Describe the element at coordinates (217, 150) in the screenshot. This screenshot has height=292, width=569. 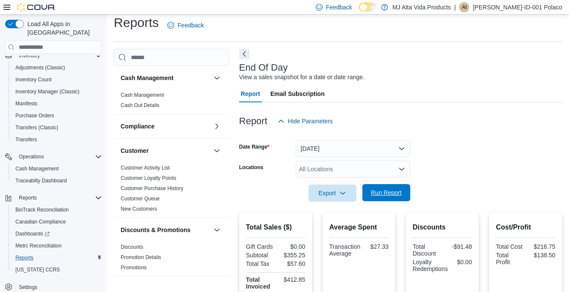
I see `button: Customer` at that location.